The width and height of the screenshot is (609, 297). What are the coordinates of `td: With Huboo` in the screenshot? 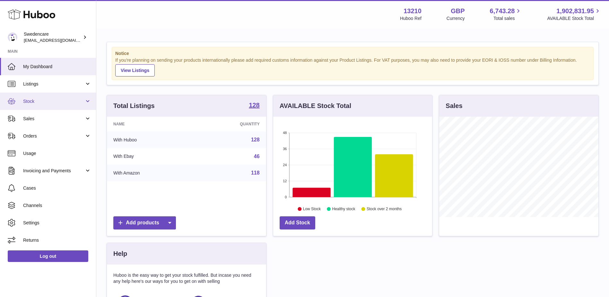 It's located at (150, 140).